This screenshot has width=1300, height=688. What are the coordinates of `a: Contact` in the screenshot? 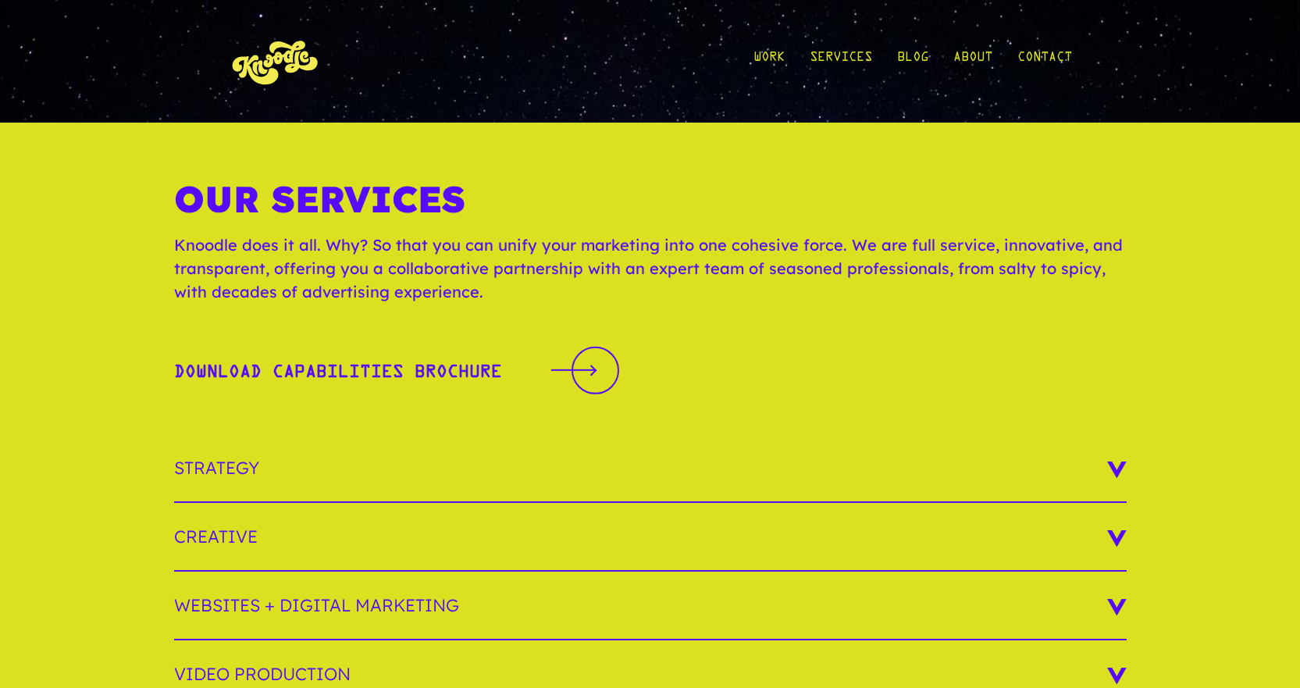 It's located at (1044, 61).